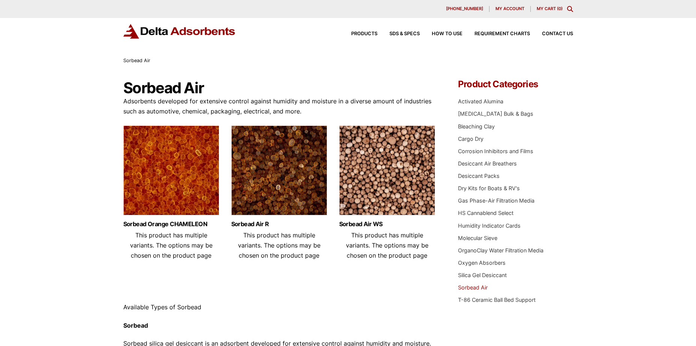 The width and height of the screenshot is (696, 346). I want to click on a: Humidity Indicator Cards, so click(489, 226).